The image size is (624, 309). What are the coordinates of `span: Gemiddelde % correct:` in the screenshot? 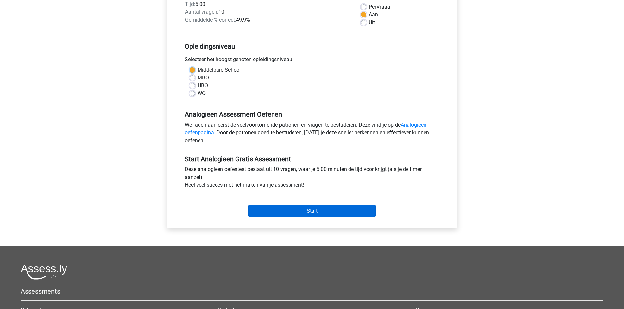 It's located at (211, 20).